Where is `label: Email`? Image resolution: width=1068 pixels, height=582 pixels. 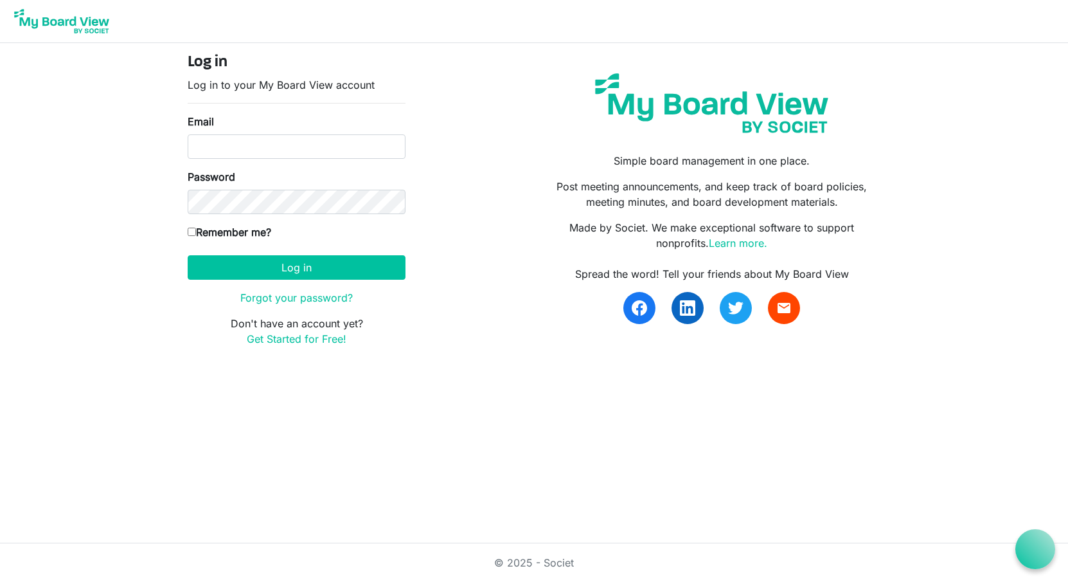
label: Email is located at coordinates (201, 121).